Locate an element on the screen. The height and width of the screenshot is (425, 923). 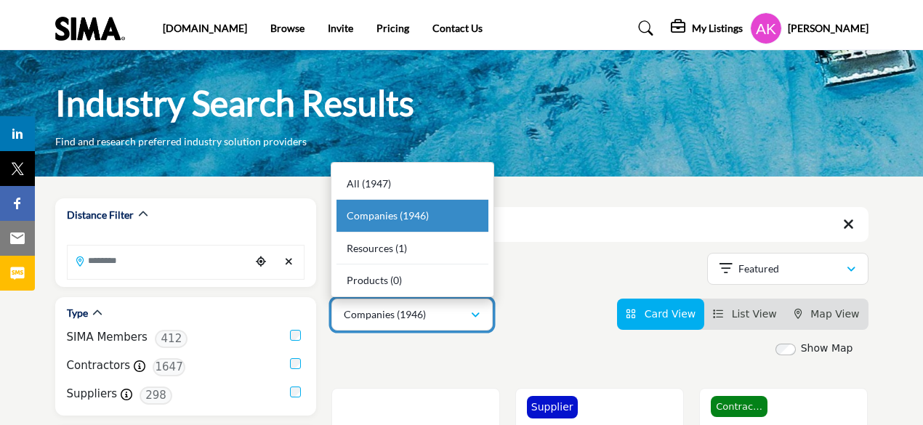
span: Resources is located at coordinates (370, 248).